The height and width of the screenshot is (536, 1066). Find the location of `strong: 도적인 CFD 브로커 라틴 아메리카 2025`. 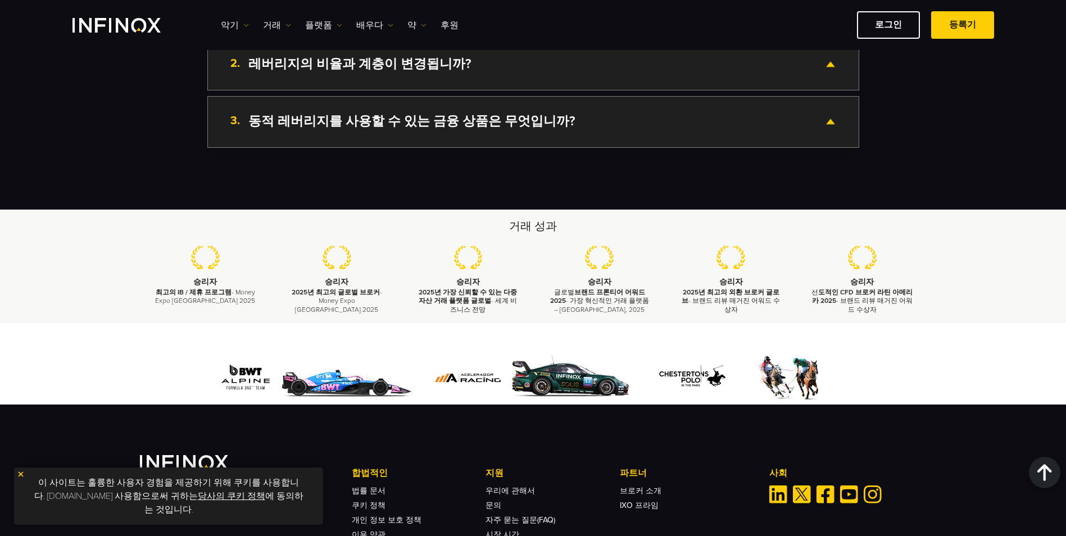

strong: 도적인 CFD 브로커 라틴 아메리카 2025 is located at coordinates (862, 296).